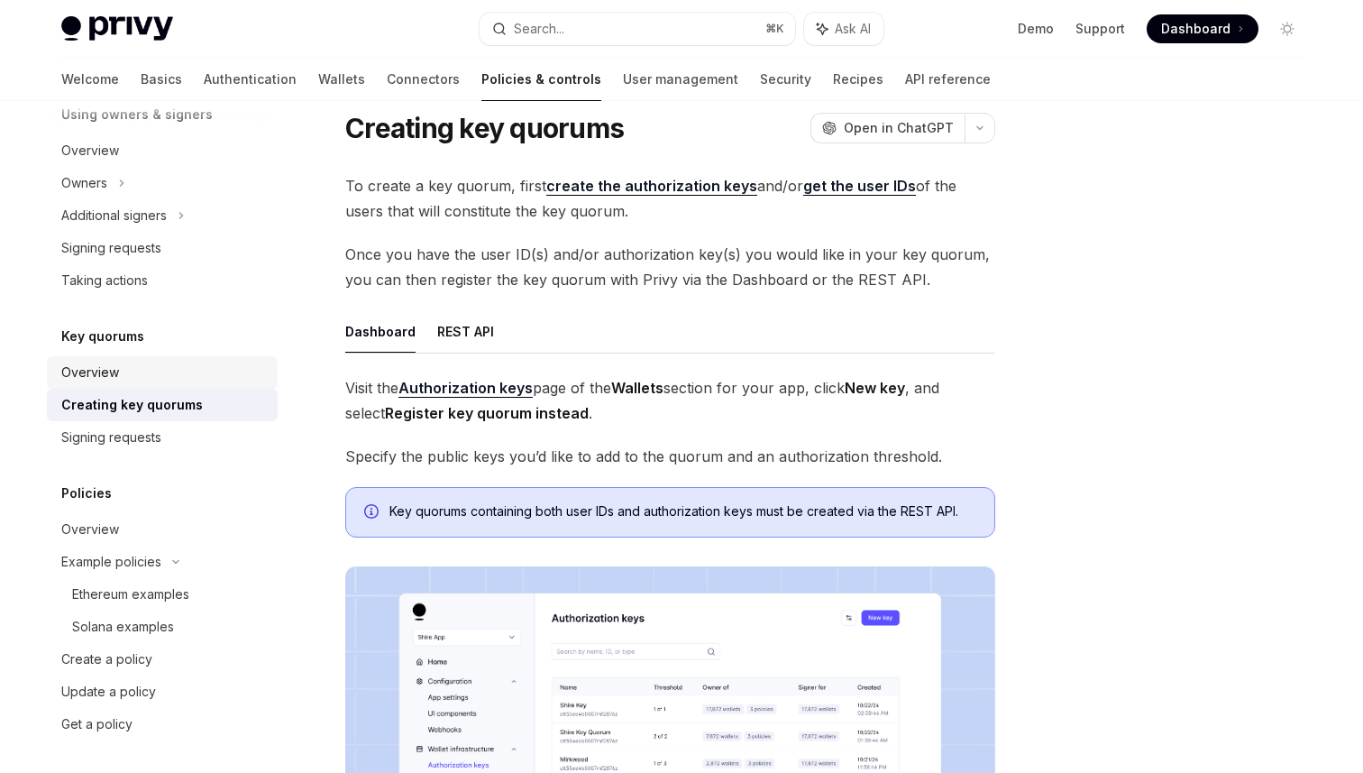 This screenshot has height=773, width=1363. Describe the element at coordinates (162, 594) in the screenshot. I see `a: Ethereum examples` at that location.